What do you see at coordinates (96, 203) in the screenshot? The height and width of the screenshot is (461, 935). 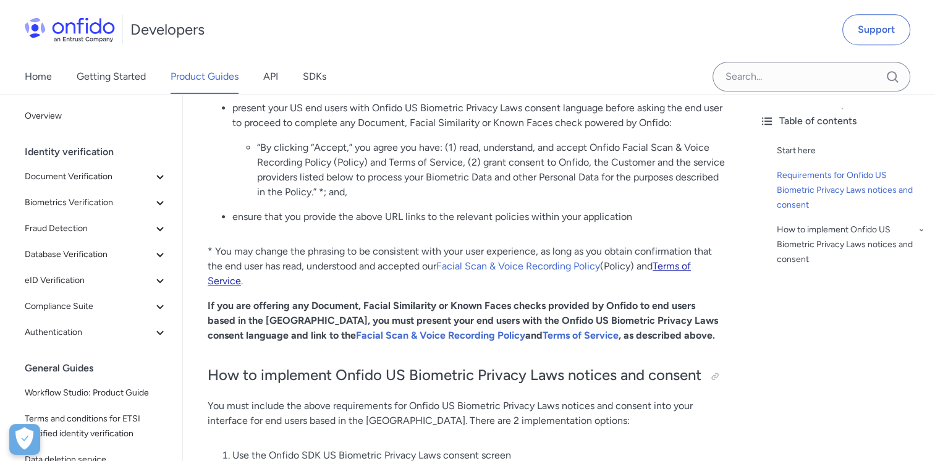 I see `button: Biometrics Verification` at bounding box center [96, 203].